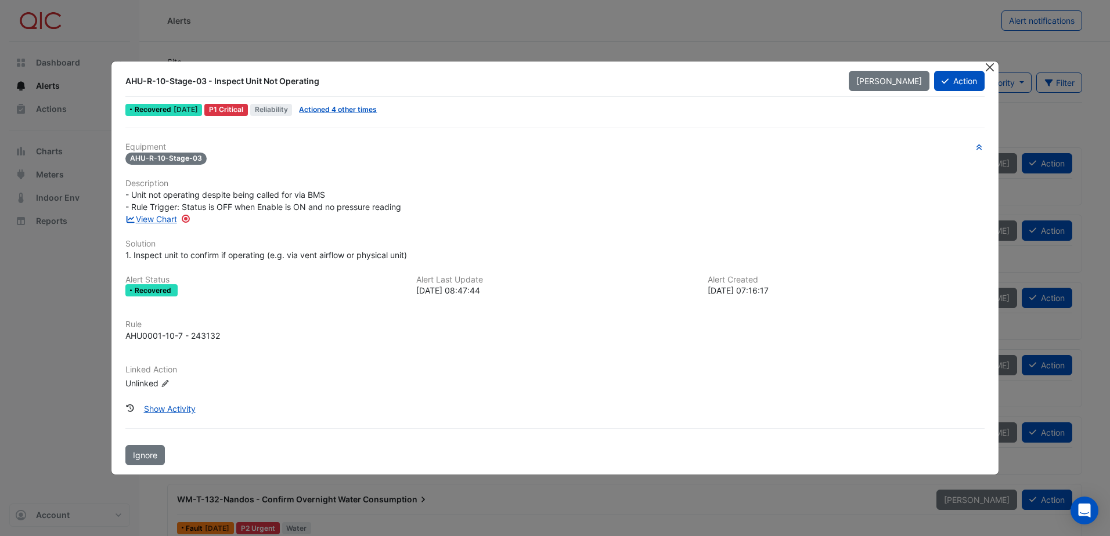 This screenshot has width=1110, height=536. Describe the element at coordinates (172, 336) in the screenshot. I see `div: AHU0001-10-7 - 243132` at that location.